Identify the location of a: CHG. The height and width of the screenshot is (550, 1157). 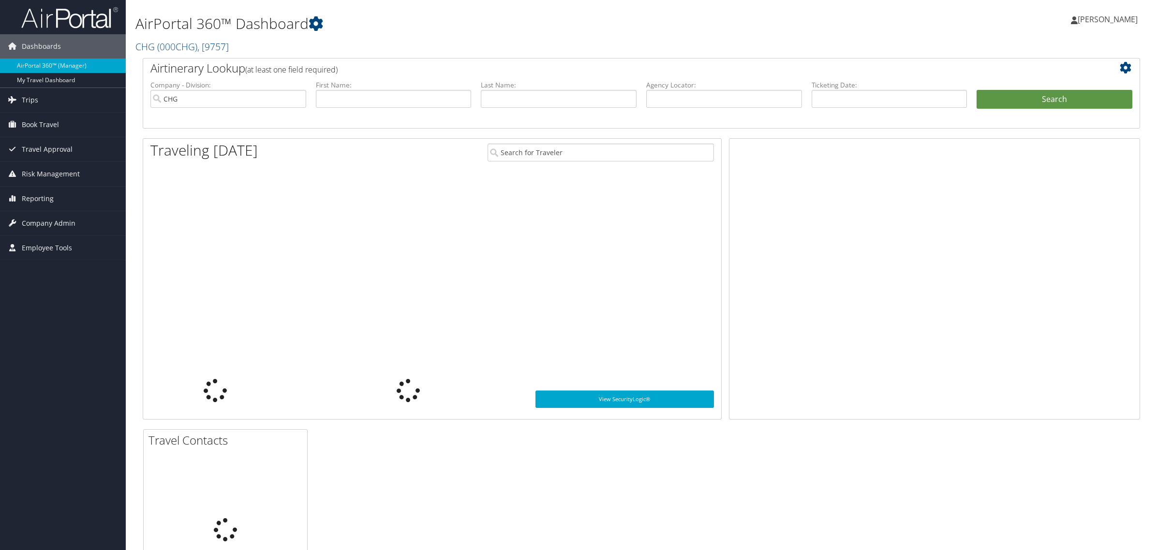
(182, 46).